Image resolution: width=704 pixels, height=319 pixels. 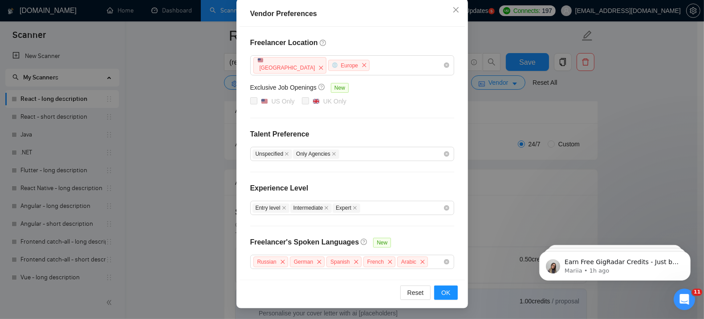 What do you see at coordinates (347, 208) in the screenshot?
I see `span: Expert` at bounding box center [347, 208].